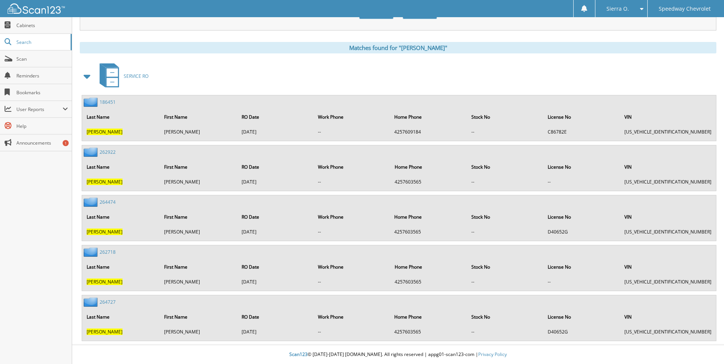 The width and height of the screenshot is (724, 364). Describe the element at coordinates (108, 202) in the screenshot. I see `a: 264474` at that location.